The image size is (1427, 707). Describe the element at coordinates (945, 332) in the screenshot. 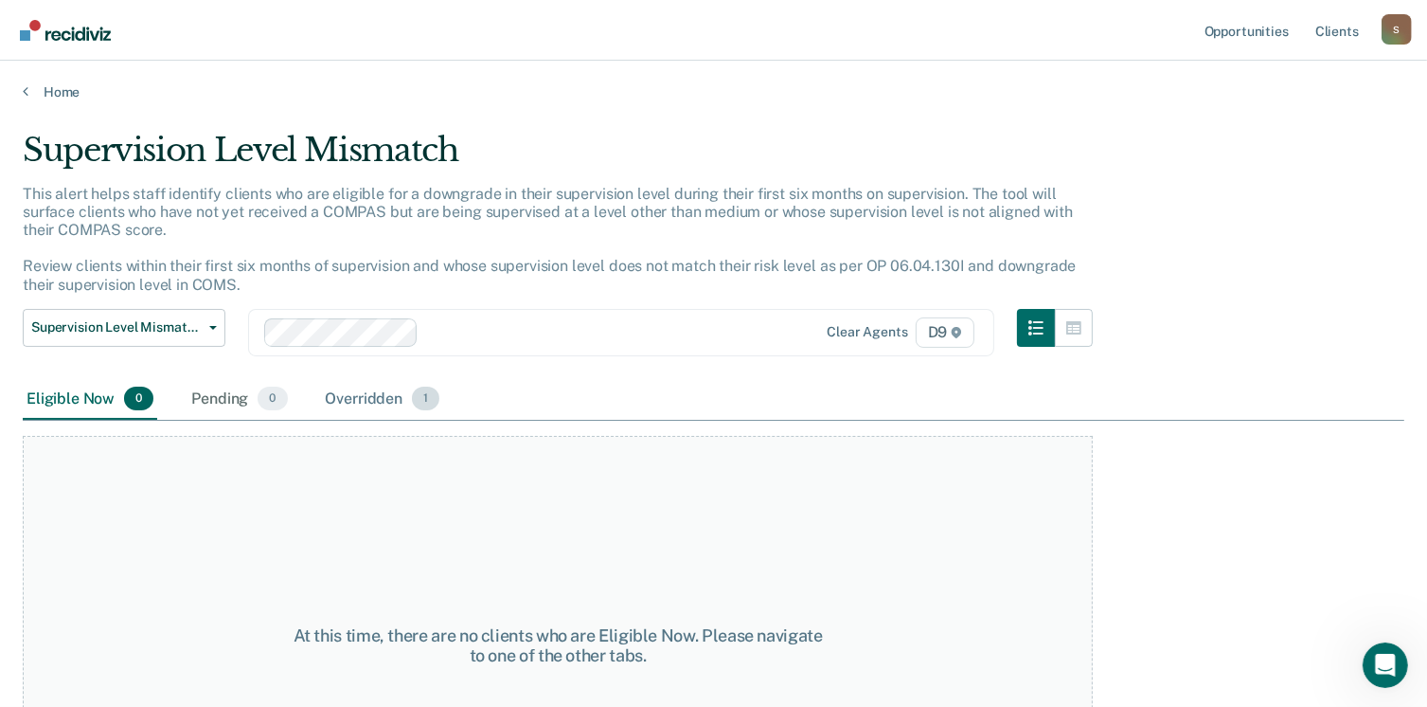

I see `span: D9` at that location.